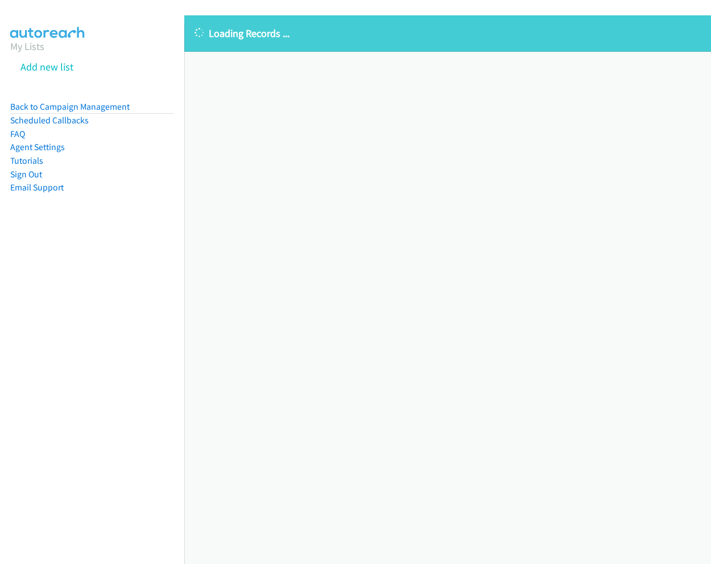  I want to click on a: FAQ, so click(18, 134).